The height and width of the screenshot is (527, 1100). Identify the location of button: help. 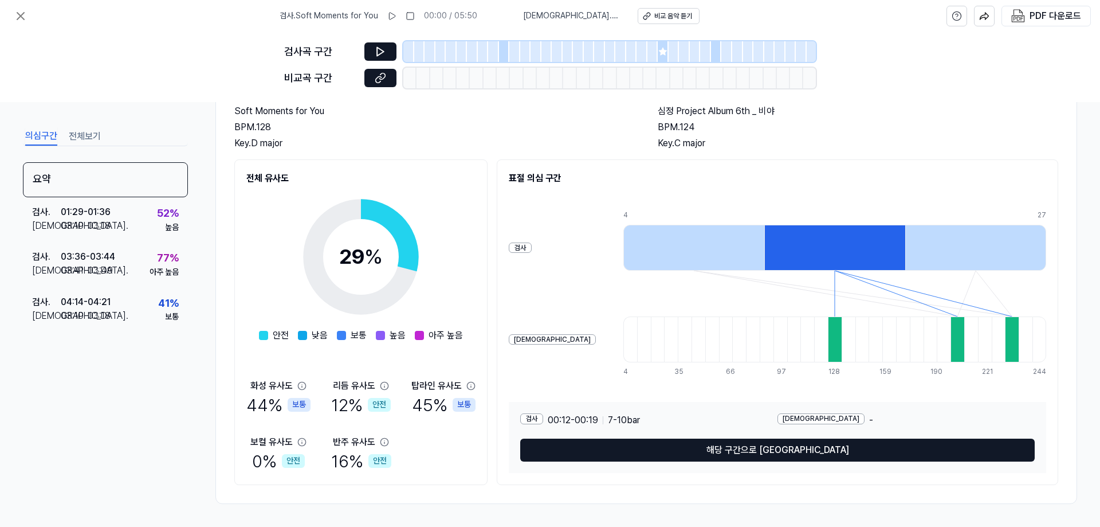
(957, 16).